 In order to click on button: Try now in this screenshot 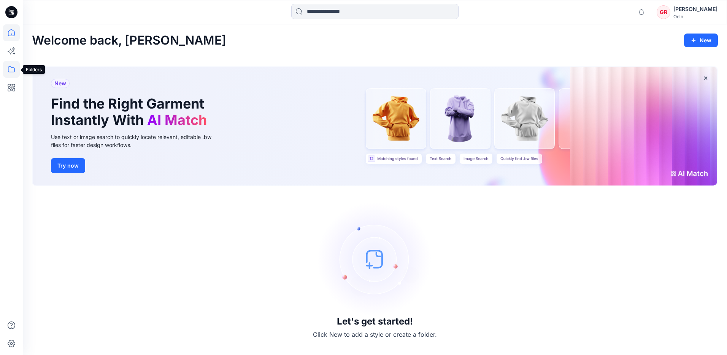, I will do `click(68, 166)`.